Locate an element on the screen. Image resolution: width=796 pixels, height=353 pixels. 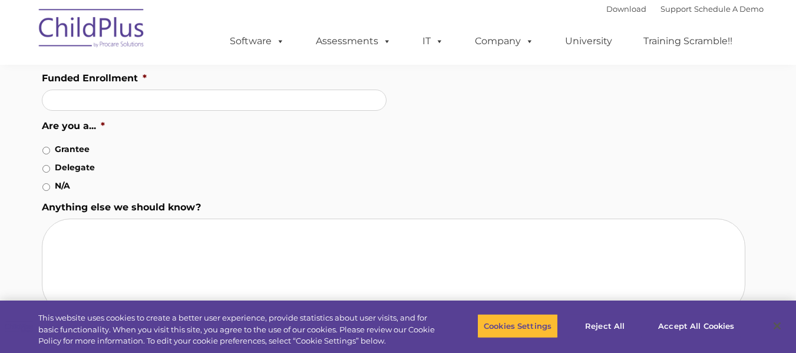
label: Are you a... is located at coordinates (394, 126).